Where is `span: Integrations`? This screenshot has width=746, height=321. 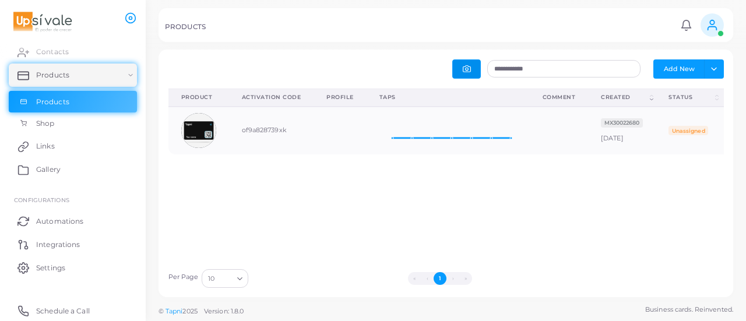 span: Integrations is located at coordinates (58, 245).